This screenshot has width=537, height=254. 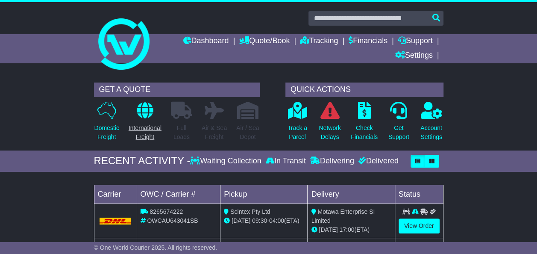 I want to click on p: Check Financials, so click(x=364, y=132).